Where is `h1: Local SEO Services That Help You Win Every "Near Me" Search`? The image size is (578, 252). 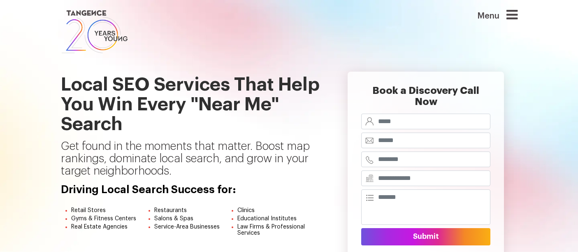 h1: Local SEO Services That Help You Win Every "Near Me" Search is located at coordinates (191, 97).